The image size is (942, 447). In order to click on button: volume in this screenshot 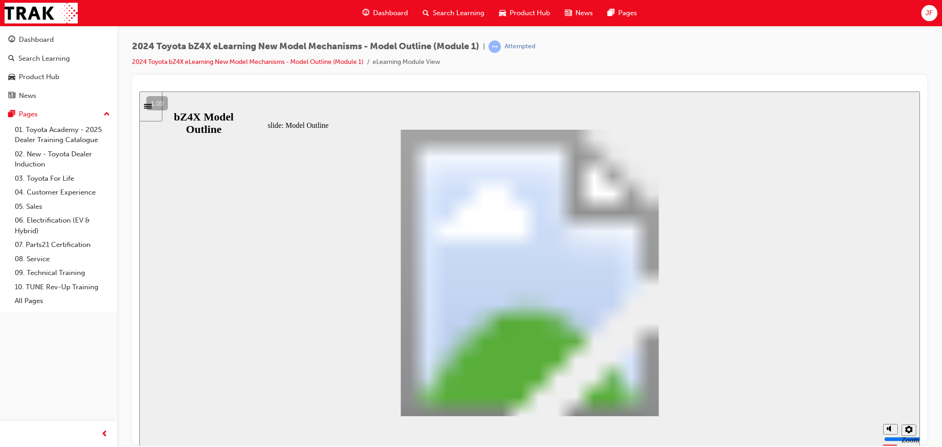, I will do `click(751, 337)`.